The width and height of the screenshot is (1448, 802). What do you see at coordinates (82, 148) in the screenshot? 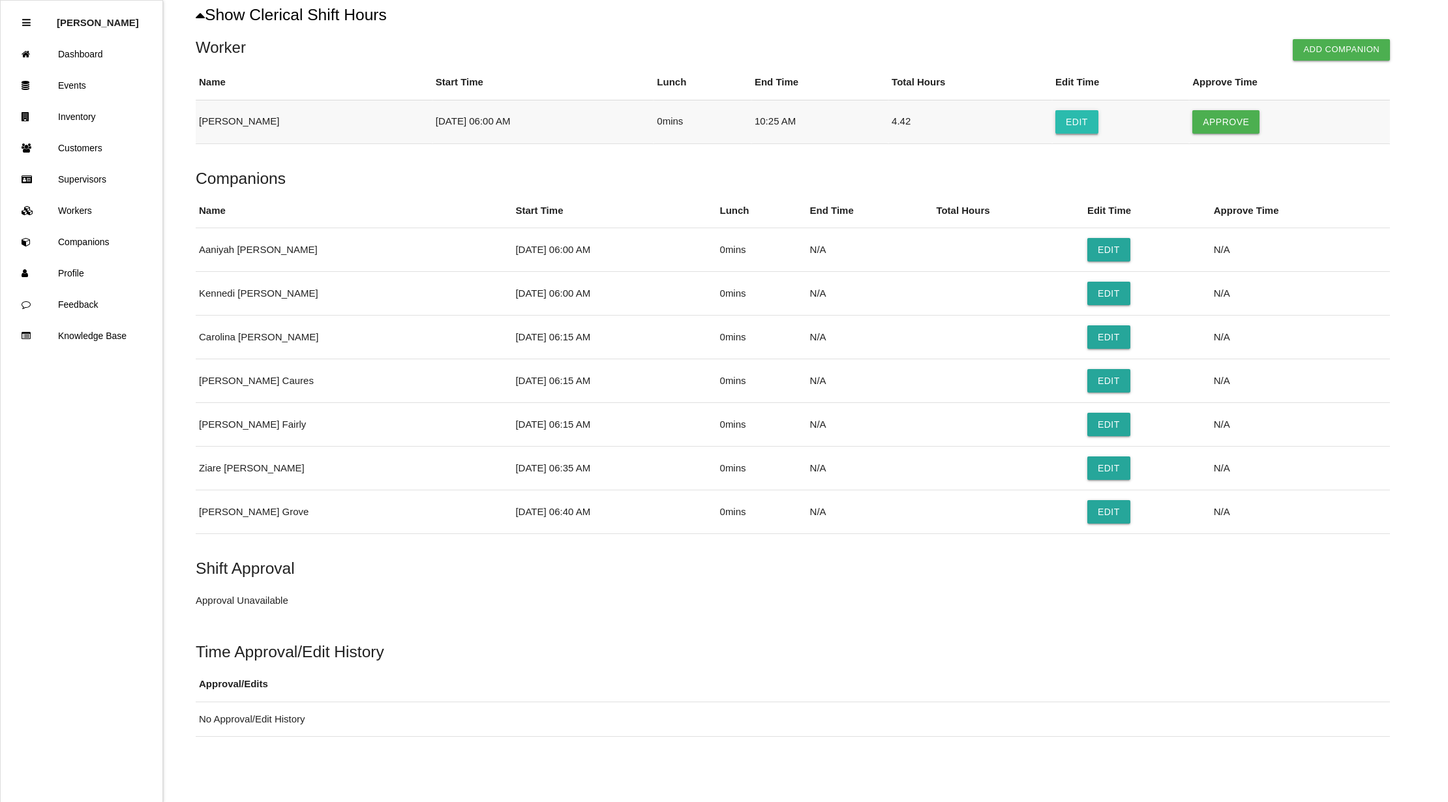
I see `a: Customers` at bounding box center [82, 148].